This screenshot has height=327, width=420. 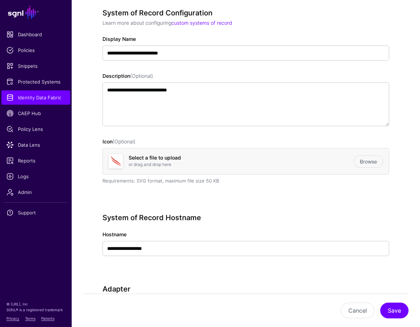 I want to click on p: or drag and drop here, so click(x=241, y=164).